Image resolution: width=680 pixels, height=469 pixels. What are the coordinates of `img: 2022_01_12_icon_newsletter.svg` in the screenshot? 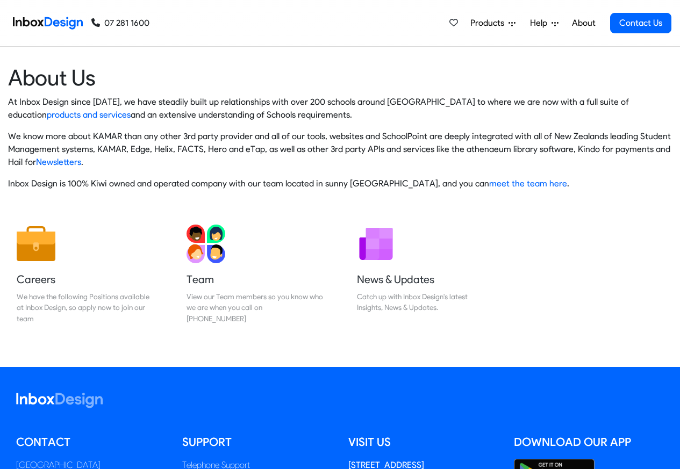 It's located at (376, 244).